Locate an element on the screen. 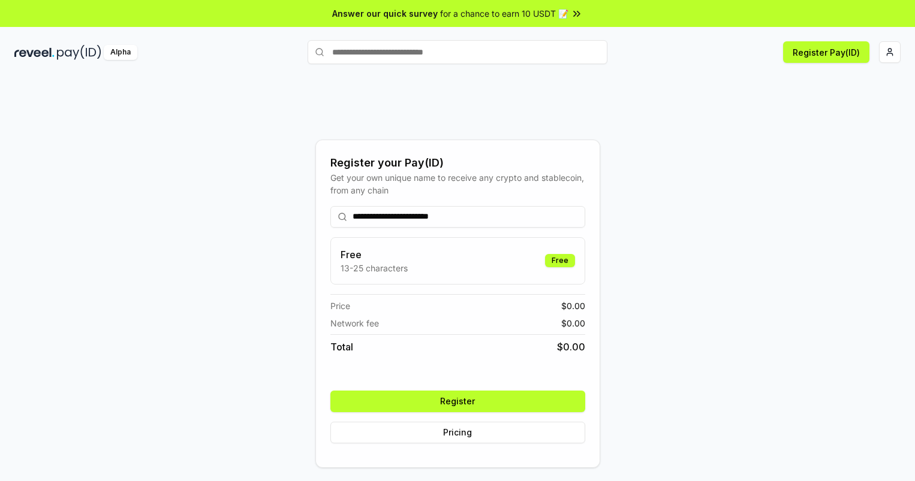 This screenshot has height=481, width=915. span: Answer our quick survey is located at coordinates (385, 13).